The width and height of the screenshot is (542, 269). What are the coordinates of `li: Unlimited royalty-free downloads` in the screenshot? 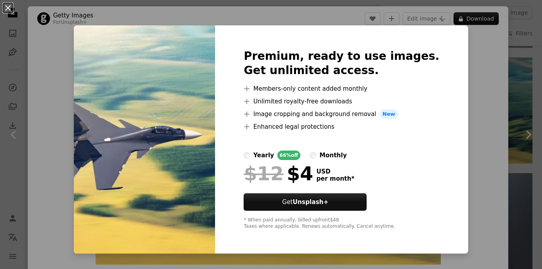 It's located at (341, 102).